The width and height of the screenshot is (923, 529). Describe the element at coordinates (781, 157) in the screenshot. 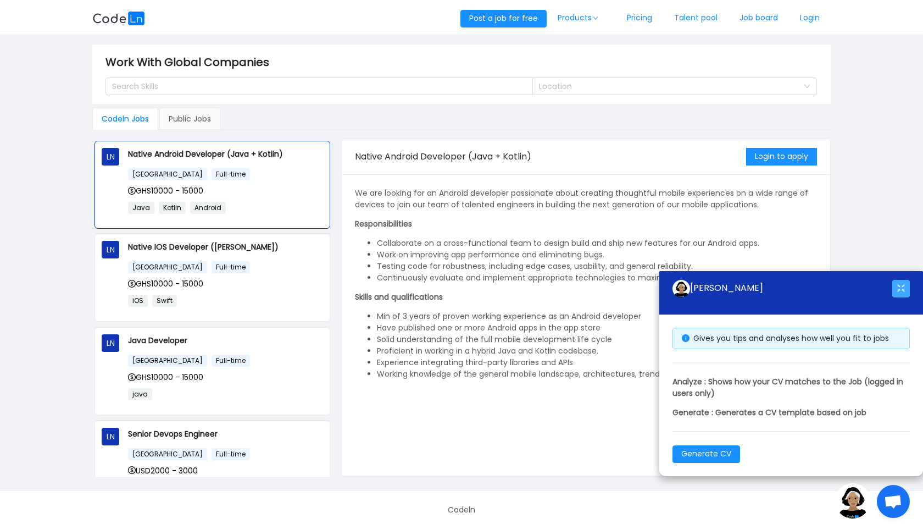

I see `button: Login to apply` at that location.